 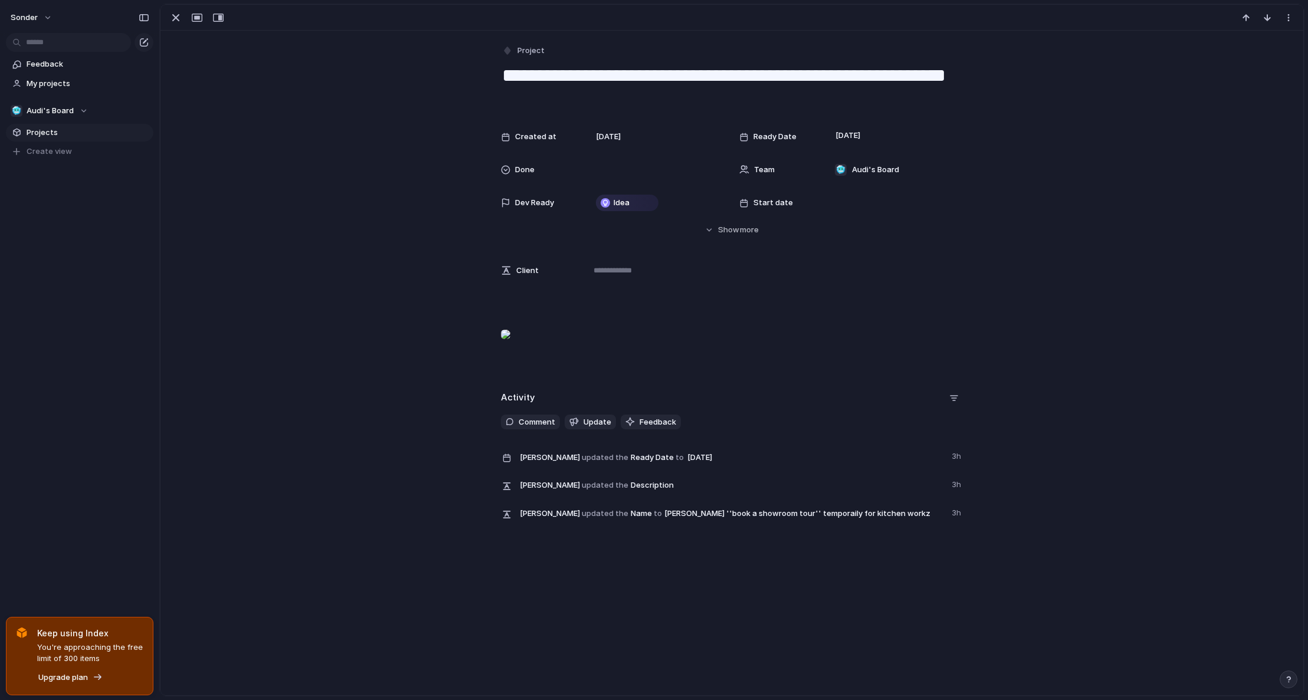 I want to click on button: Upgrade plan, so click(x=70, y=678).